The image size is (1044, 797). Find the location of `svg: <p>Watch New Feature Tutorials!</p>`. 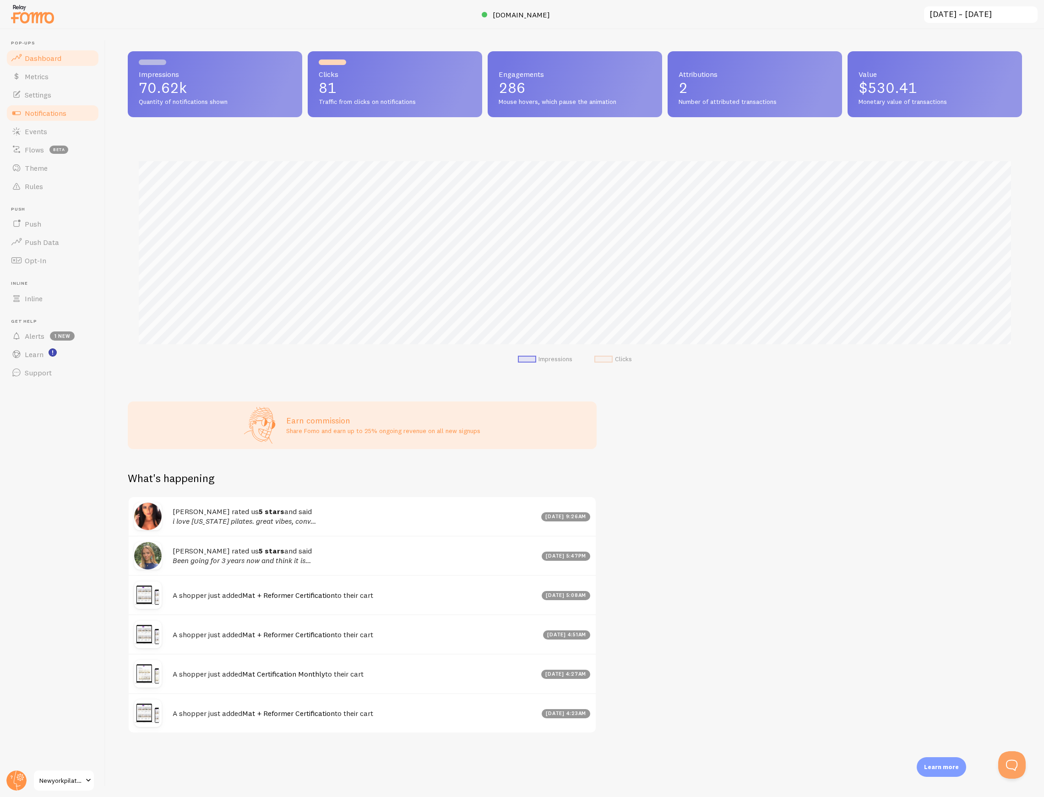

svg: <p>Watch New Feature Tutorials!</p> is located at coordinates (53, 353).